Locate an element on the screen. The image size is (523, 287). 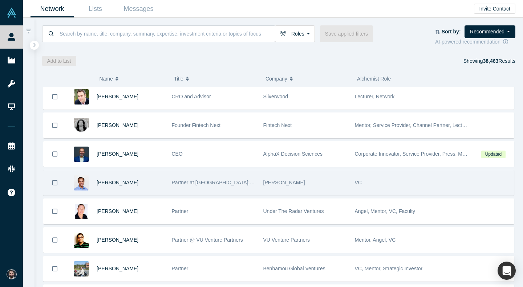
strong: 38,463 is located at coordinates (490, 61).